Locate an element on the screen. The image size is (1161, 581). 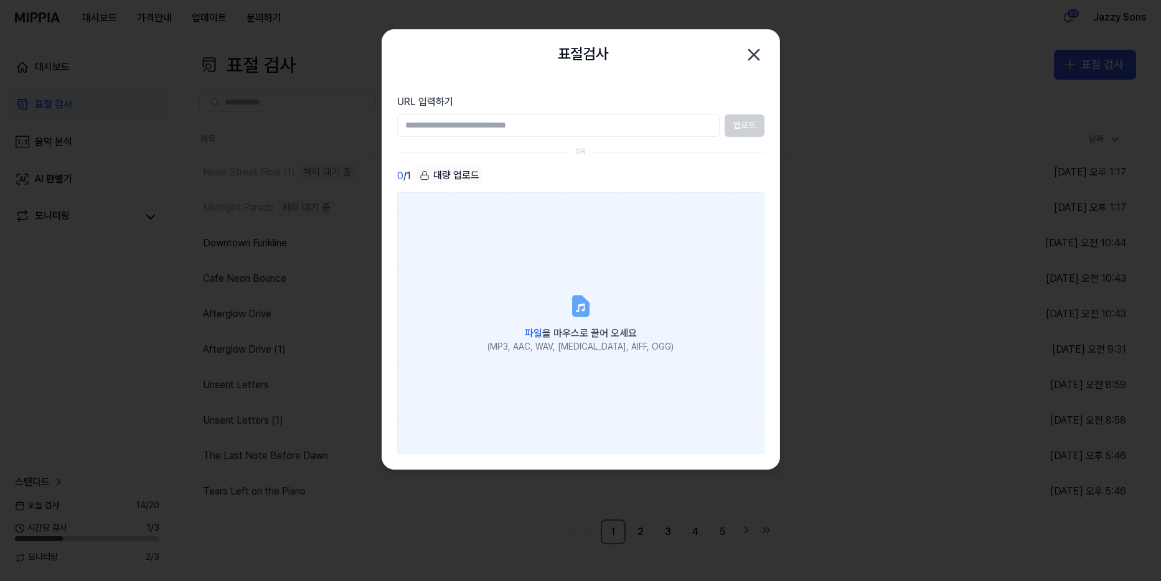
label: URL 입력하기 is located at coordinates (581, 102).